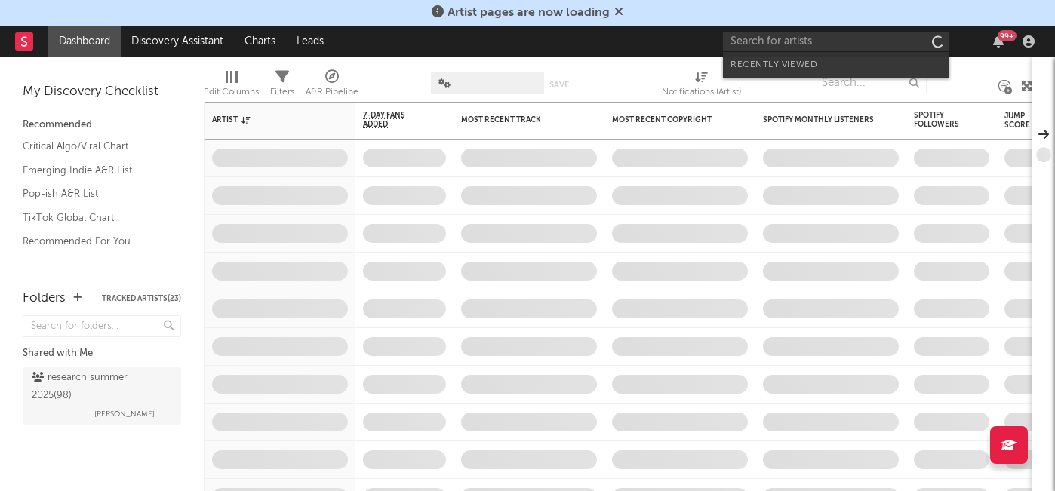 The width and height of the screenshot is (1055, 491). Describe the element at coordinates (310, 42) in the screenshot. I see `a: Leads` at that location.